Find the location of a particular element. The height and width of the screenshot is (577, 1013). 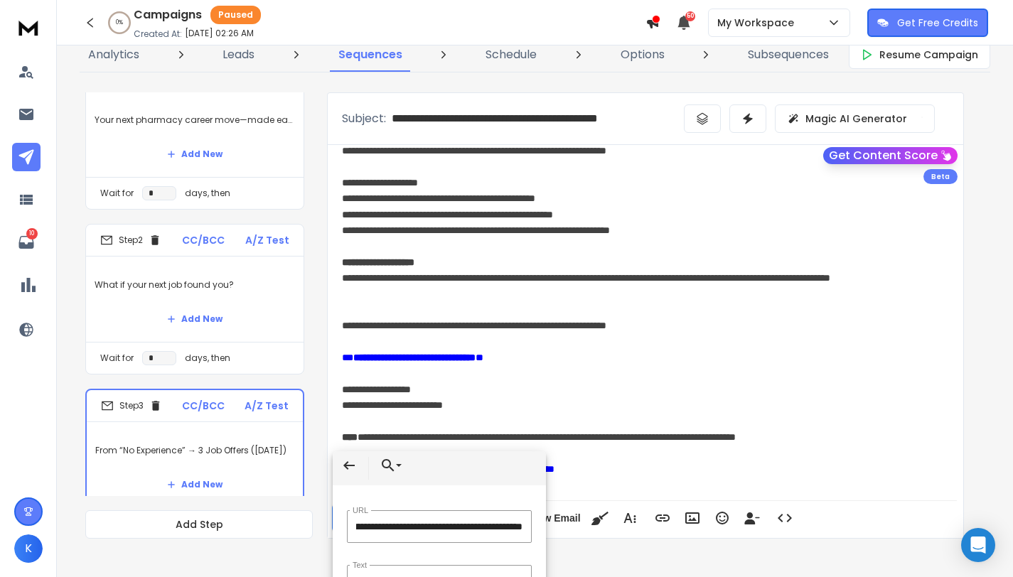

button: Get Content Score is located at coordinates (890, 156).